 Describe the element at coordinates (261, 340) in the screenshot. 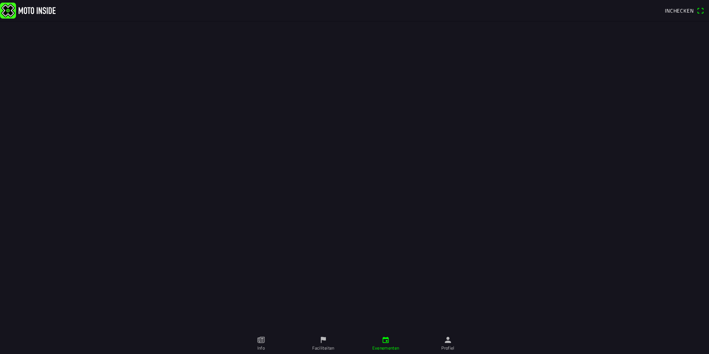

I see `ion-icon: papier` at that location.